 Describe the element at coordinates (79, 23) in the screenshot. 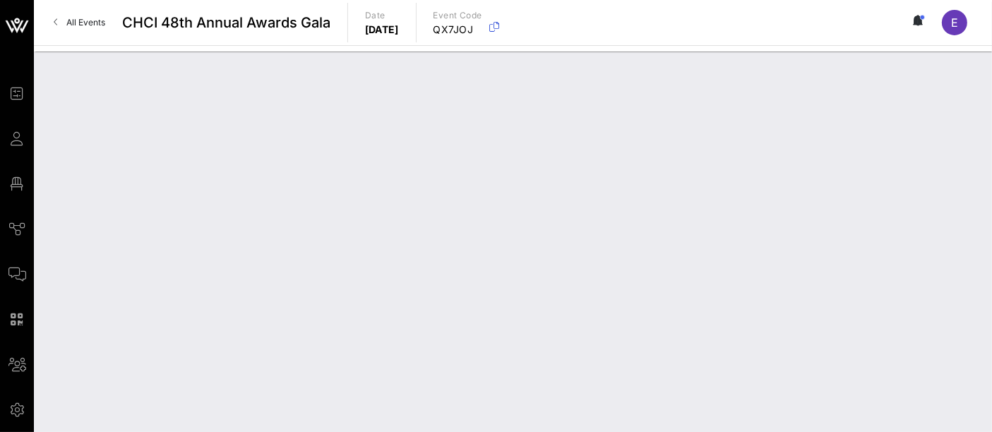

I see `a: All Events` at that location.